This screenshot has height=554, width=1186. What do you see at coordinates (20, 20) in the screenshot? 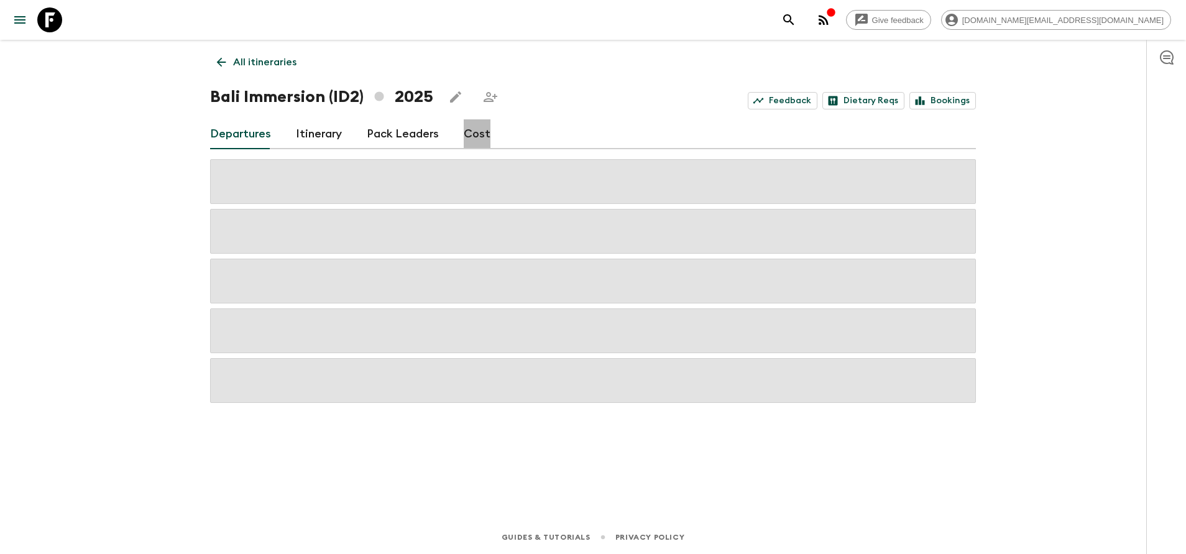
I see `button: menu` at bounding box center [20, 20].